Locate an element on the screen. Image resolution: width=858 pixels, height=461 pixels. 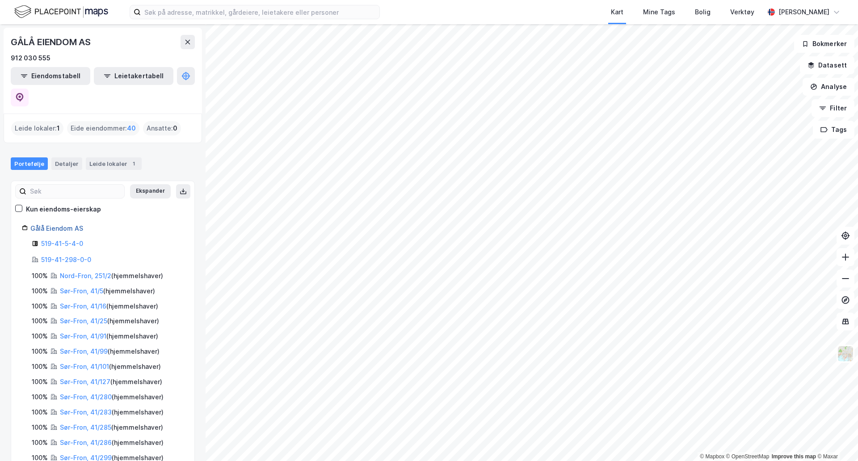
span: 40 is located at coordinates (131, 128).